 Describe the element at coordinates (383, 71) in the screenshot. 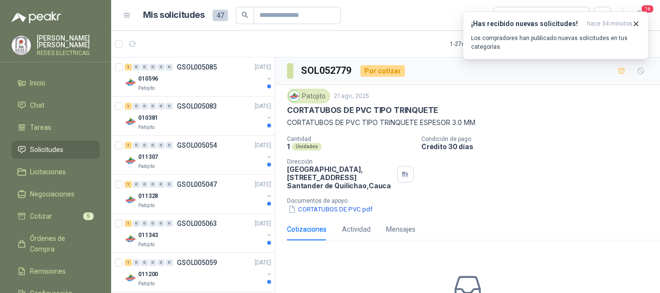

I see `div: Por cotizar` at that location.